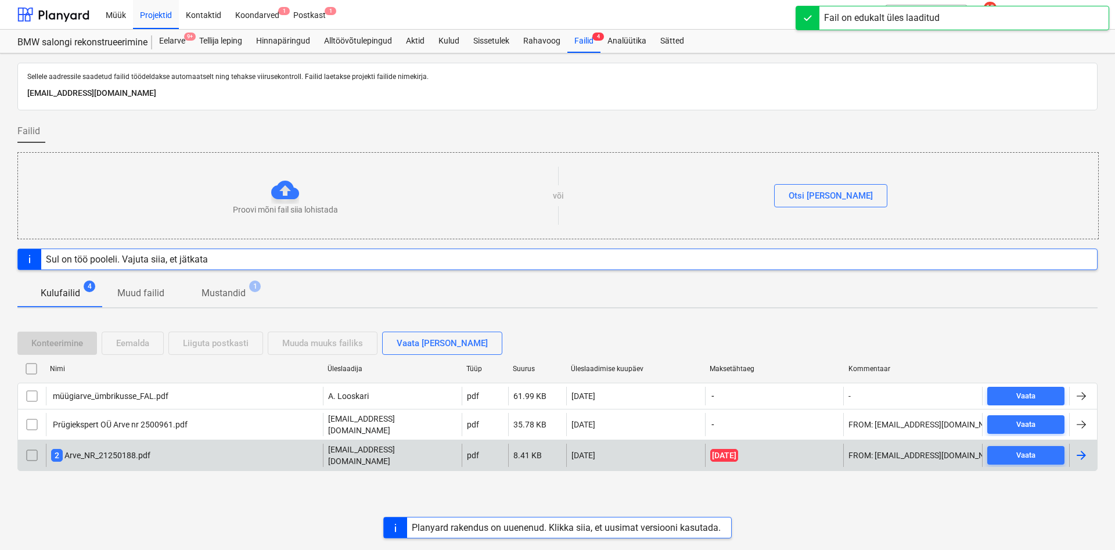 The image size is (1115, 550). I want to click on div: Üleslaadija, so click(392, 369).